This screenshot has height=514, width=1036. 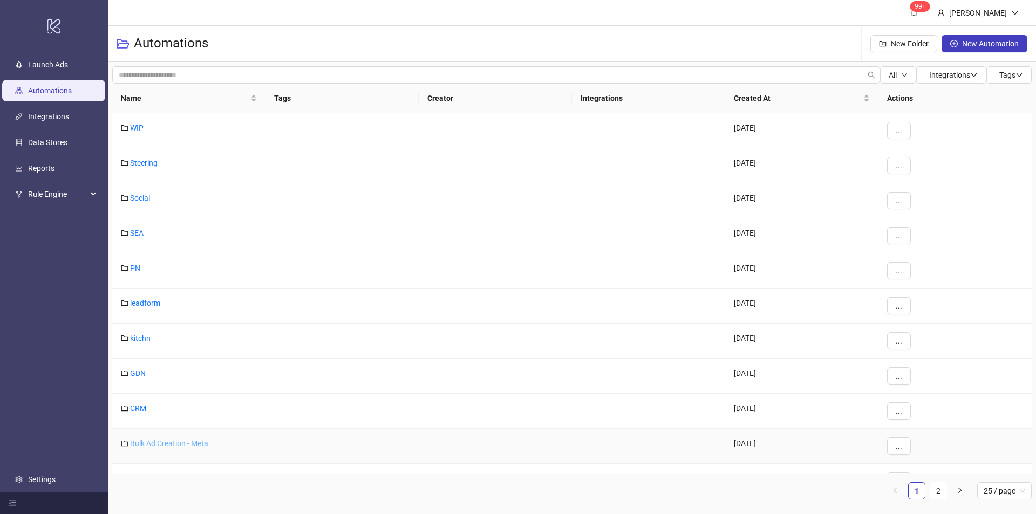 I want to click on a: Integrations, so click(x=49, y=117).